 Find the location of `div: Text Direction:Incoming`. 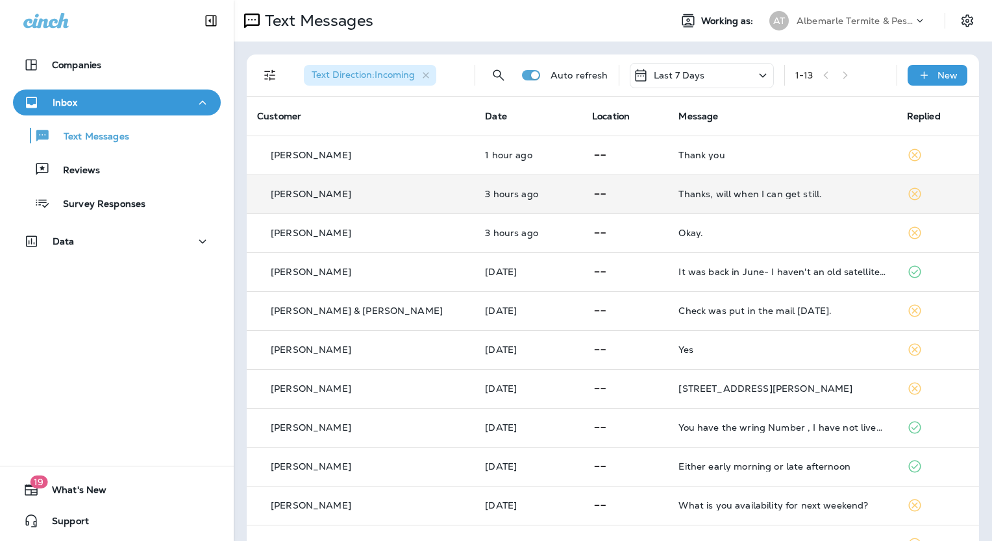

div: Text Direction:Incoming is located at coordinates (370, 75).